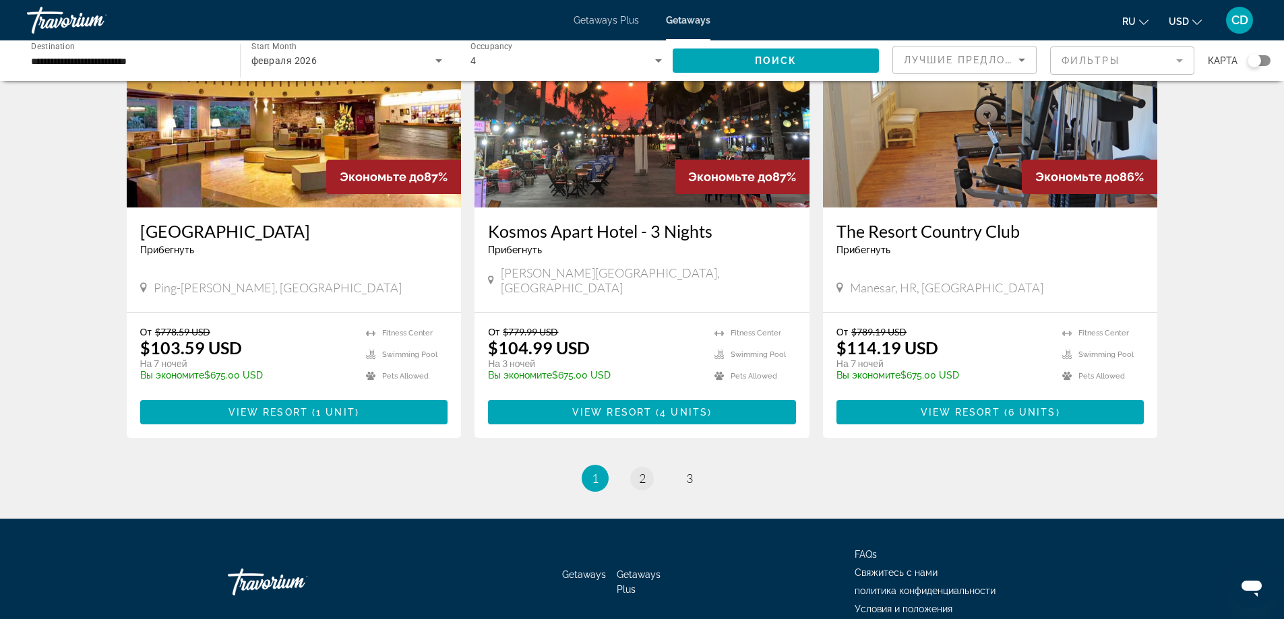  I want to click on span: Лучшие предложения, so click(975, 60).